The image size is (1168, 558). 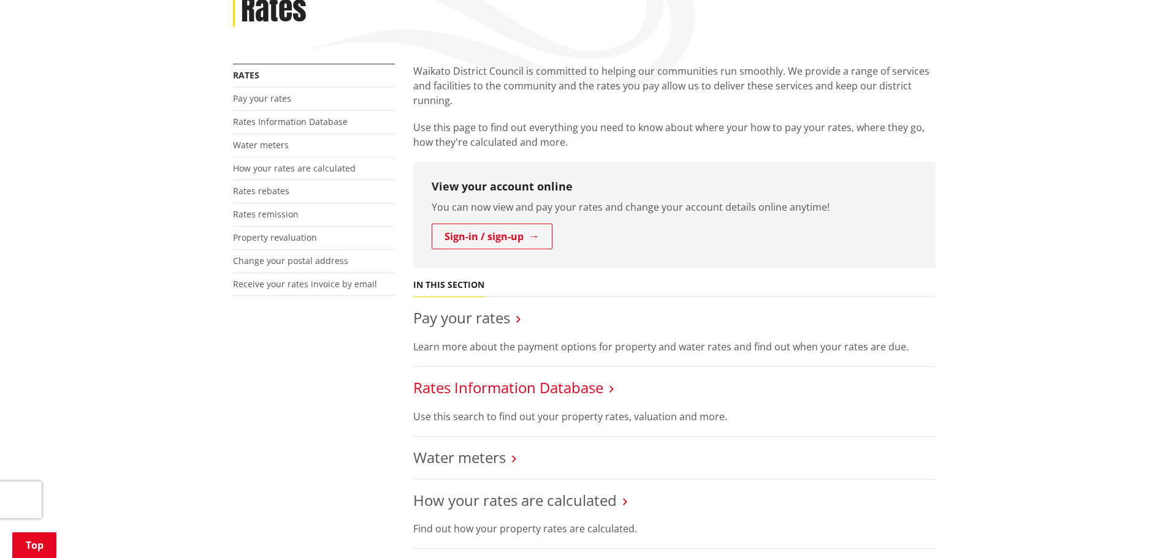 What do you see at coordinates (261, 191) in the screenshot?
I see `a: Rates rebates` at bounding box center [261, 191].